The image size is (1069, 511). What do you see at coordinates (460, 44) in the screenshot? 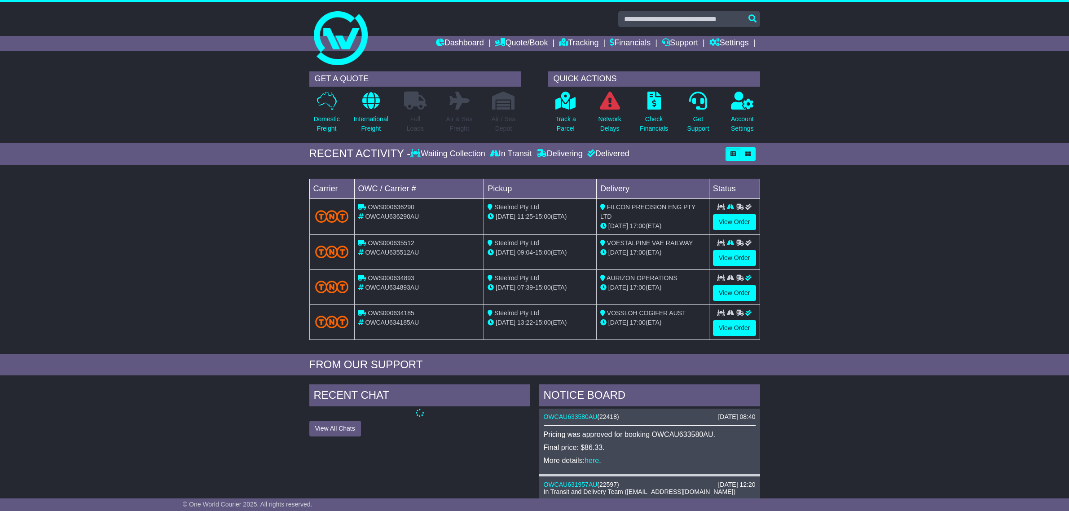
I see `a: Dashboard` at bounding box center [460, 44].